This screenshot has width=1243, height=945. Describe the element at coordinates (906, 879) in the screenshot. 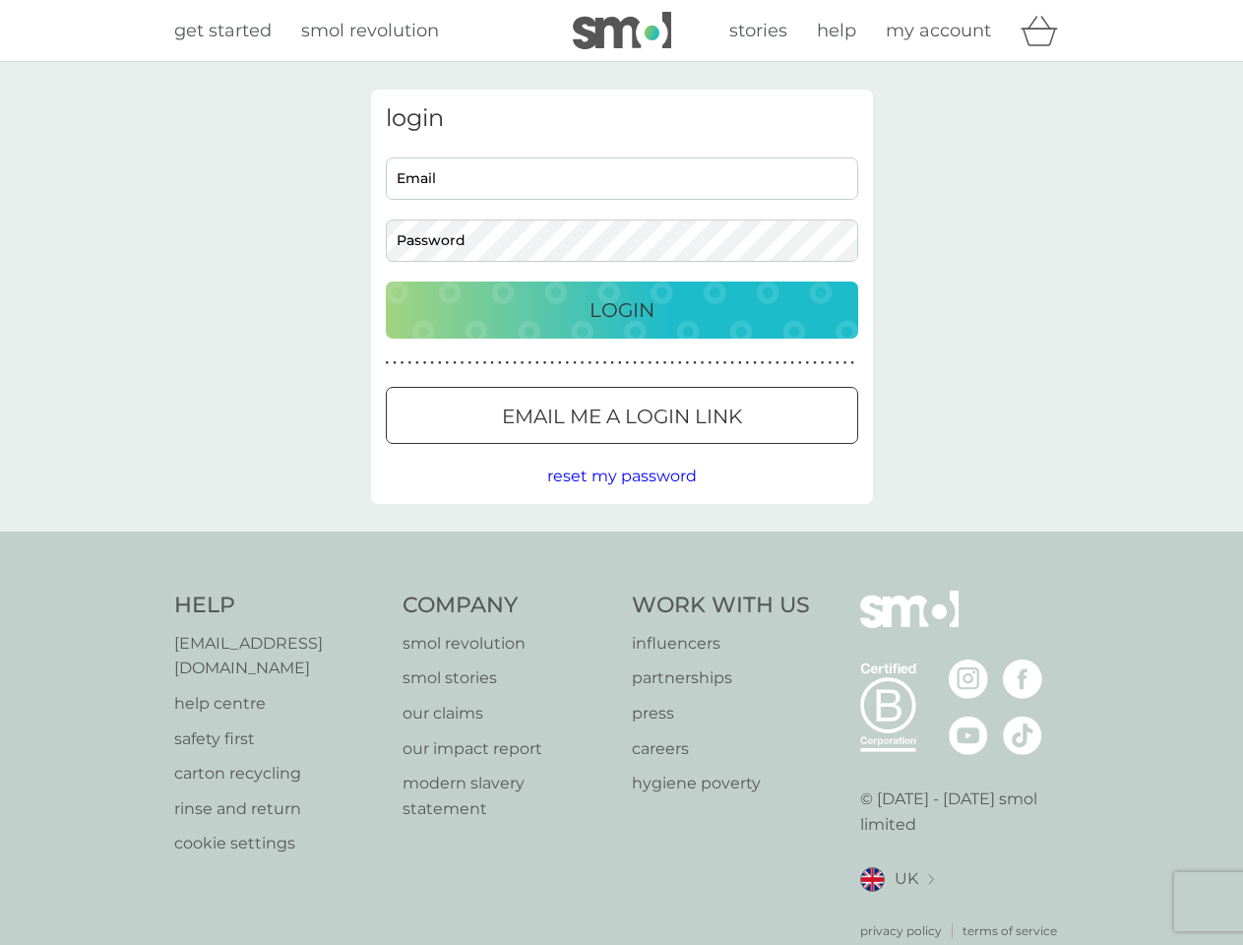

I see `span: UK` at that location.